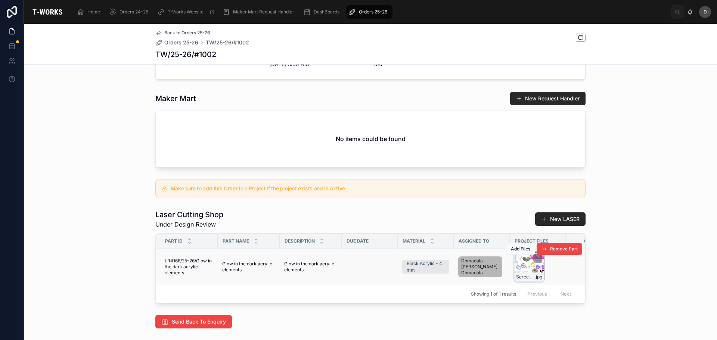 The image size is (717, 340). What do you see at coordinates (559, 249) in the screenshot?
I see `button: Remove Part` at bounding box center [559, 249].